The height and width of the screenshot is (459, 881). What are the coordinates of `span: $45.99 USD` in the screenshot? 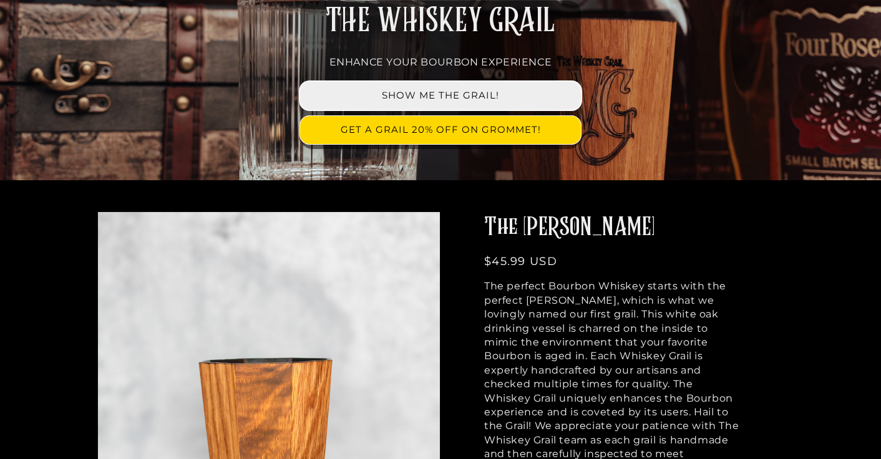 It's located at (520, 261).